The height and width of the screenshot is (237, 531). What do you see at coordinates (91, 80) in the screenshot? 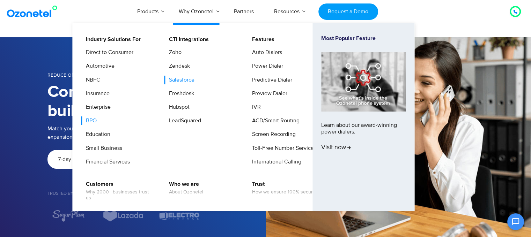
I see `a: NBFC` at bounding box center [91, 80].